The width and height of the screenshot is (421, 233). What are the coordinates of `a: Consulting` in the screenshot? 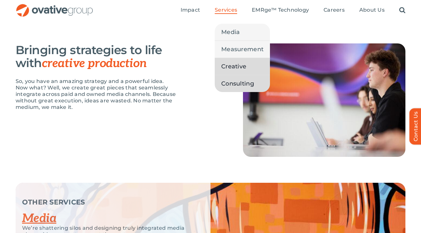 It's located at (242, 84).